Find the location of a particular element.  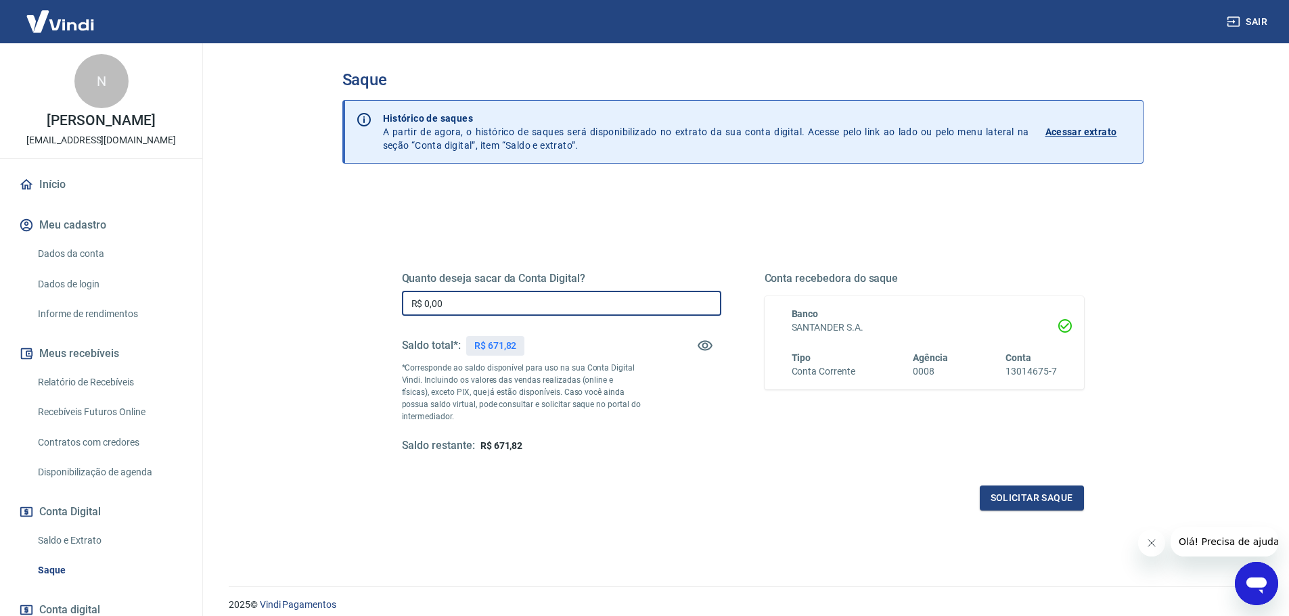

a: Saldo e Extrato is located at coordinates (109, 540).